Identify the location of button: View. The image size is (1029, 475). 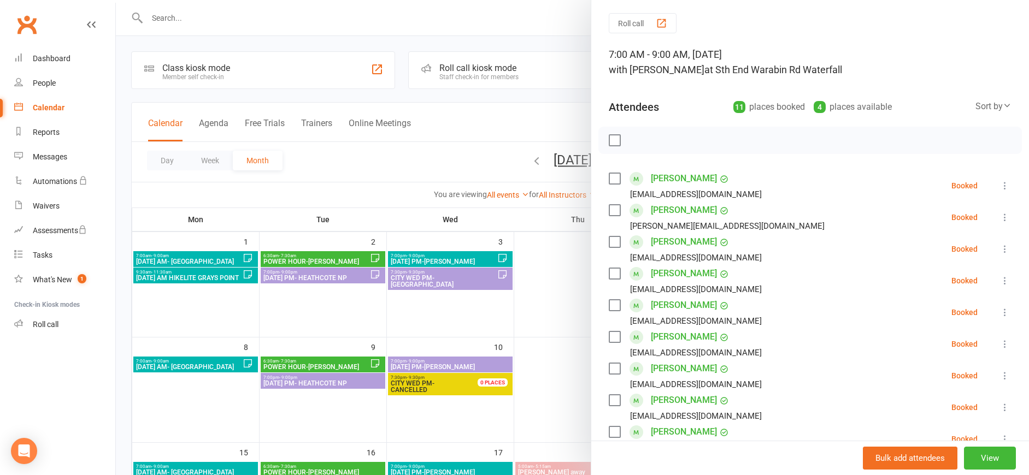
(989, 458).